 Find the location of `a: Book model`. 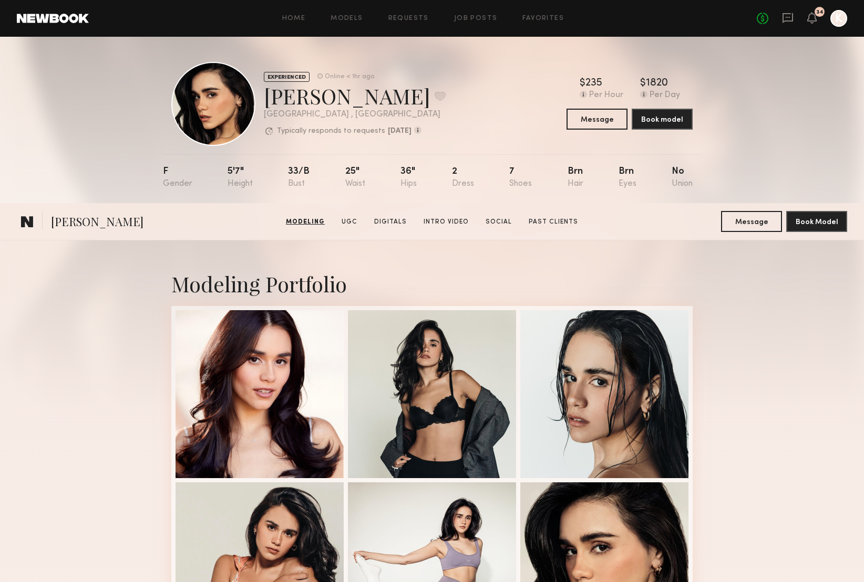

a: Book model is located at coordinates (662, 119).